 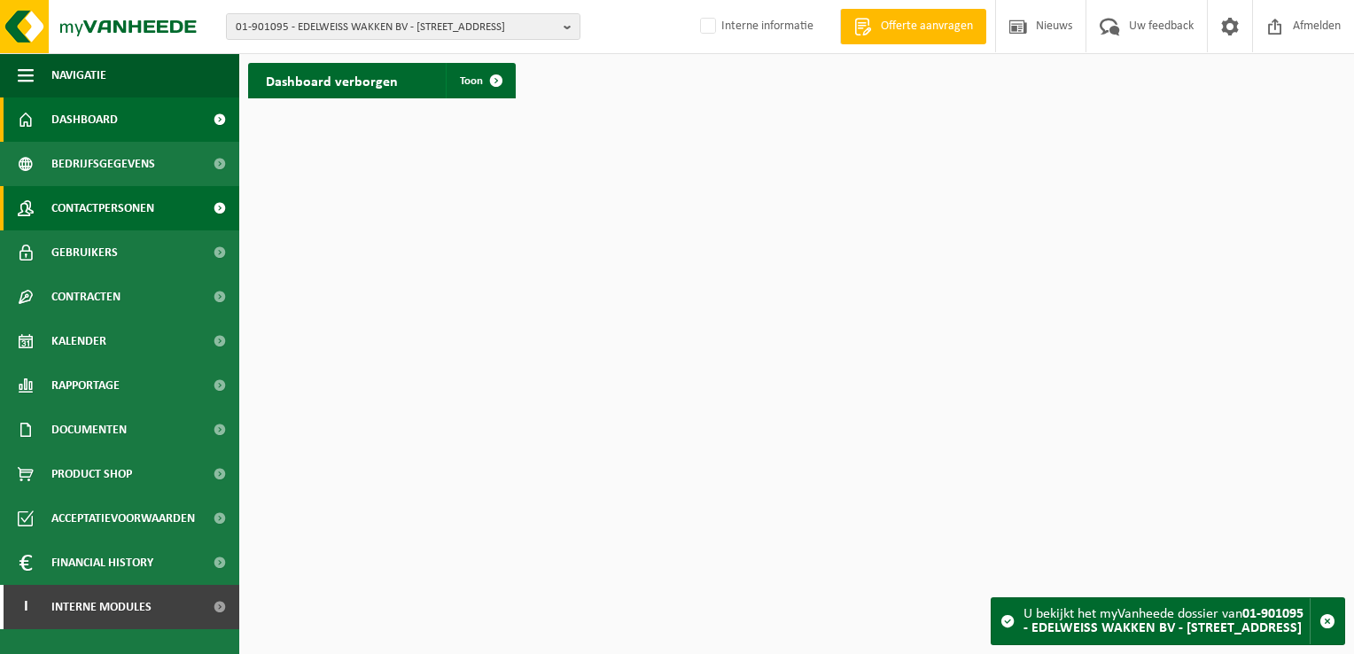 I want to click on div: U bekijkt het myVanheede dossier van, so click(x=1166, y=621).